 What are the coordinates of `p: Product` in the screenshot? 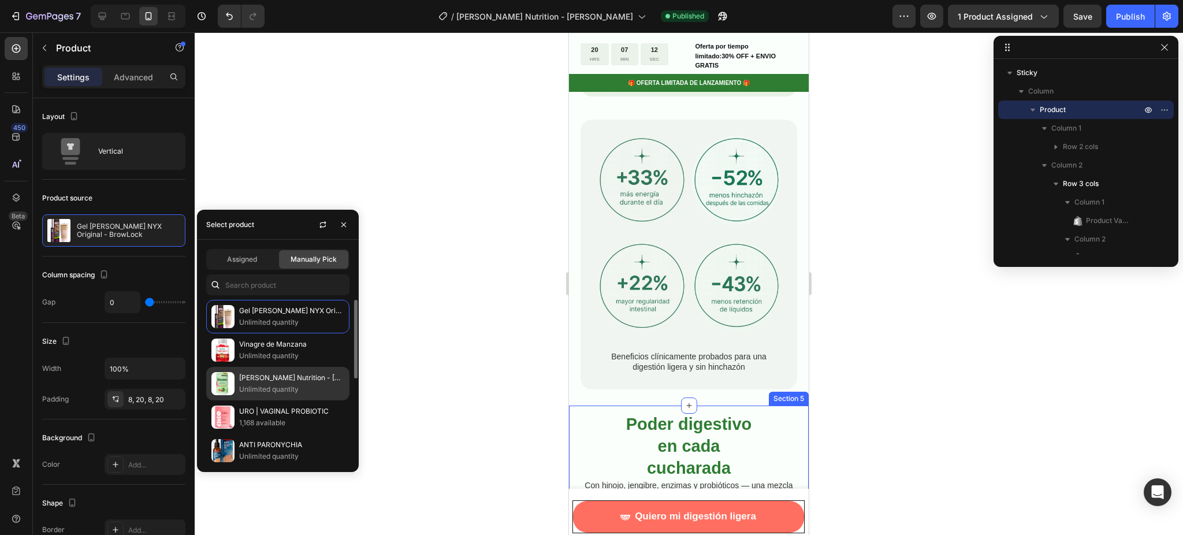 It's located at (105, 48).